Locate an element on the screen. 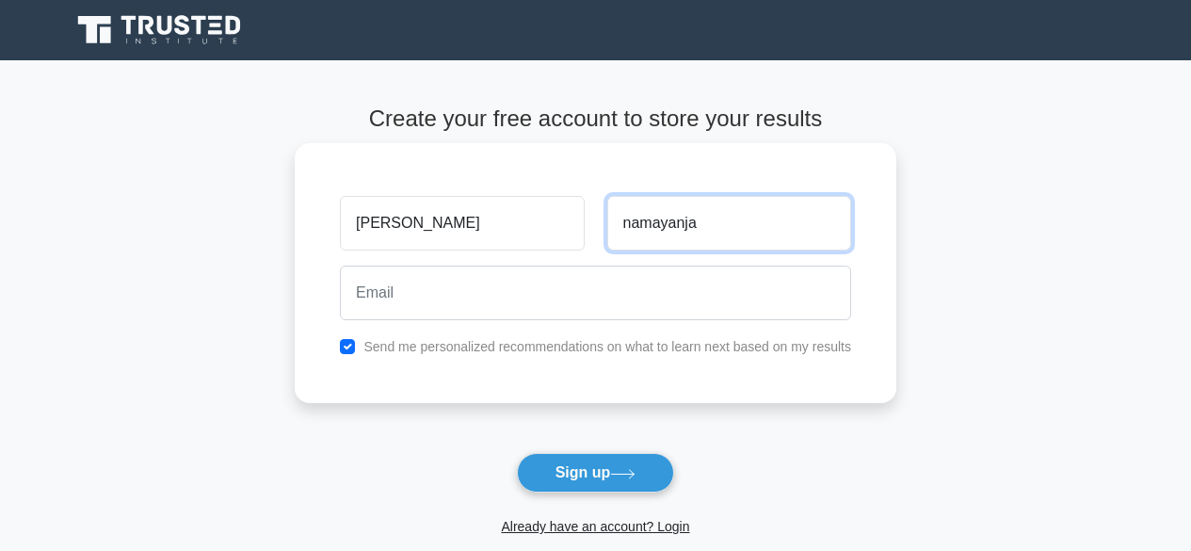 The height and width of the screenshot is (551, 1191). h4: Create your free account to store your results is located at coordinates (595, 119).